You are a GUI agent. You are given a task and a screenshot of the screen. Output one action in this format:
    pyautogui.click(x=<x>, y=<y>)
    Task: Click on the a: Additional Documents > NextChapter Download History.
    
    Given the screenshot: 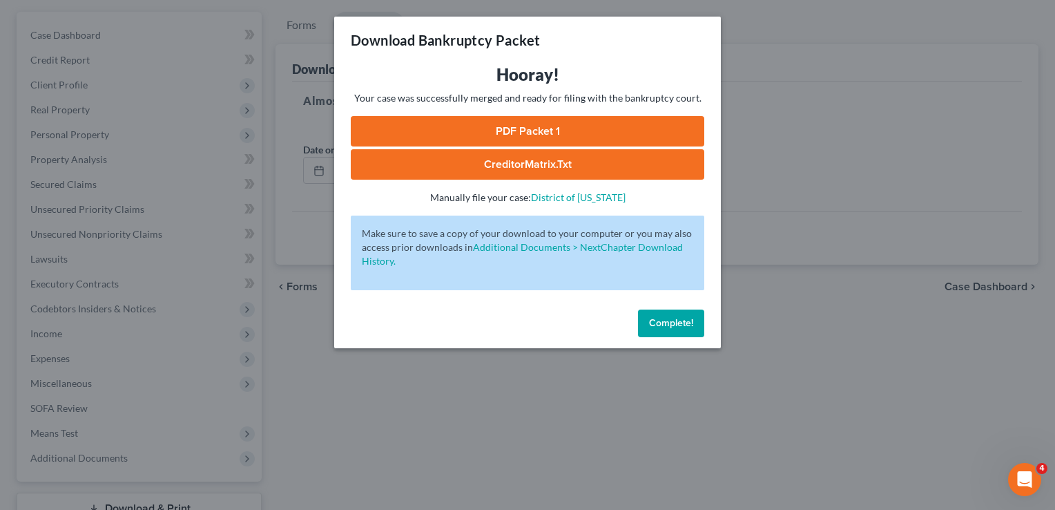 What is the action you would take?
    pyautogui.click(x=522, y=253)
    